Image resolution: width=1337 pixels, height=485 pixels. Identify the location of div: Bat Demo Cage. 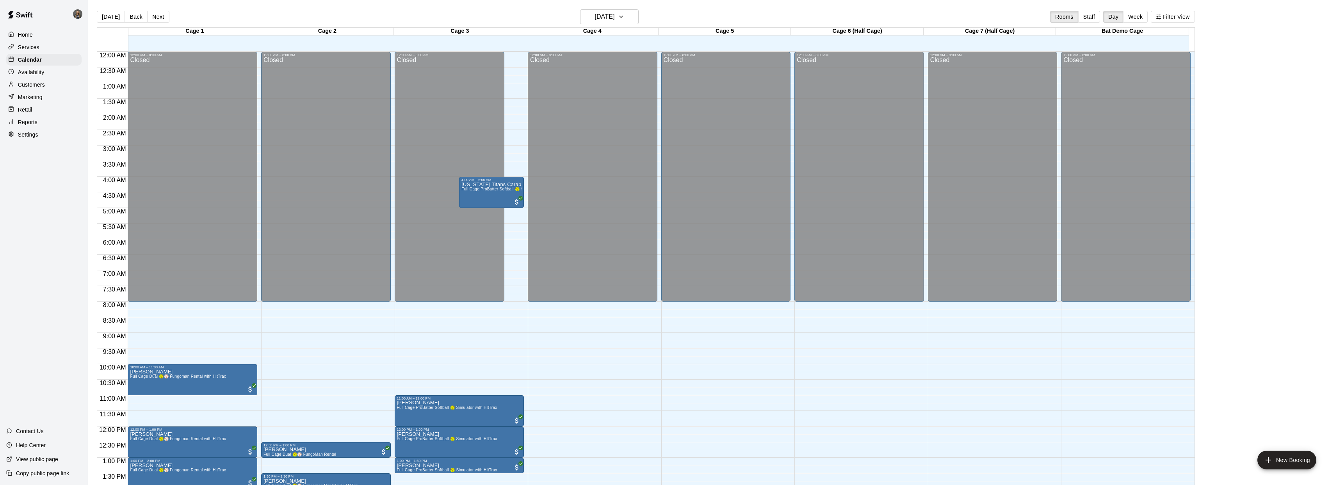
(1122, 31).